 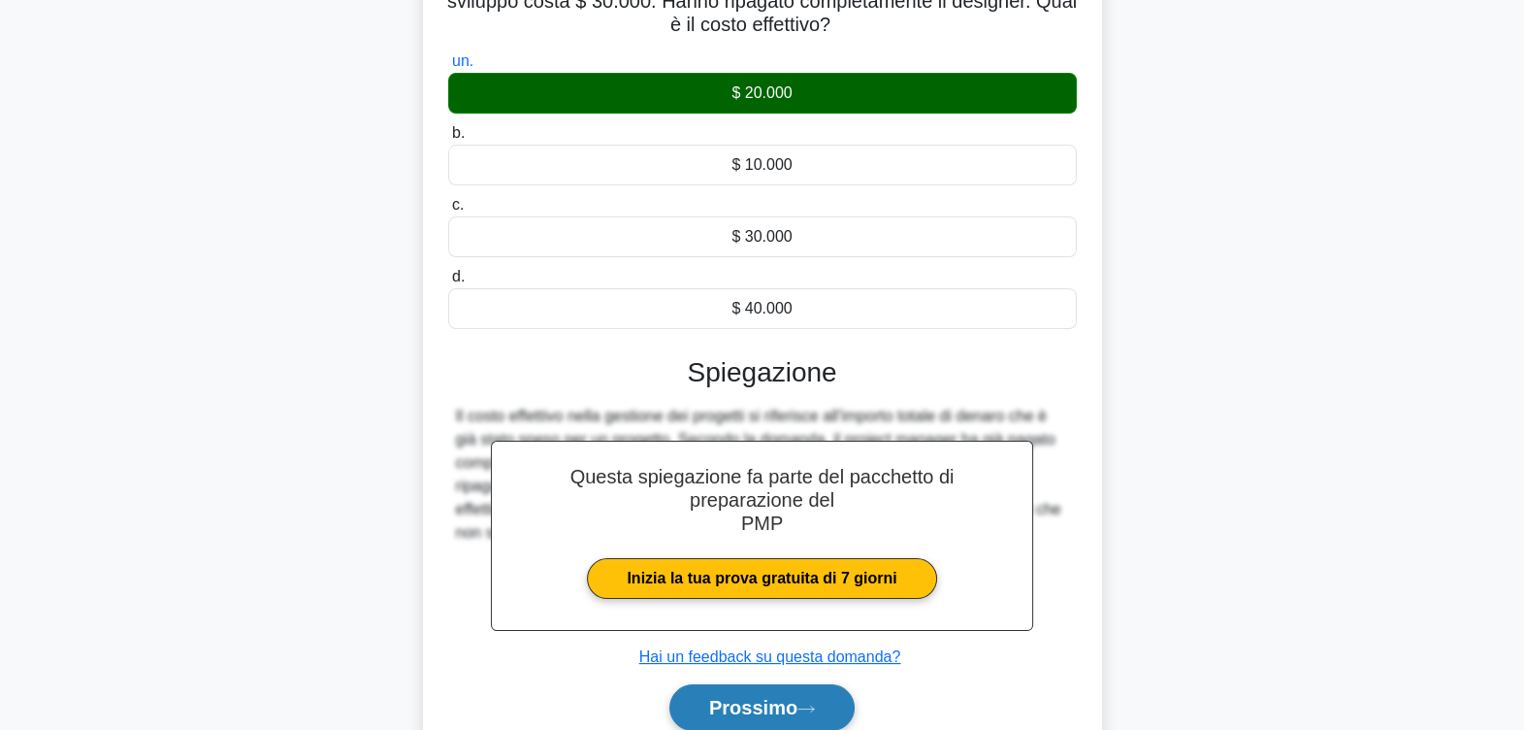 I want to click on h3: Spiegazione, so click(x=763, y=373).